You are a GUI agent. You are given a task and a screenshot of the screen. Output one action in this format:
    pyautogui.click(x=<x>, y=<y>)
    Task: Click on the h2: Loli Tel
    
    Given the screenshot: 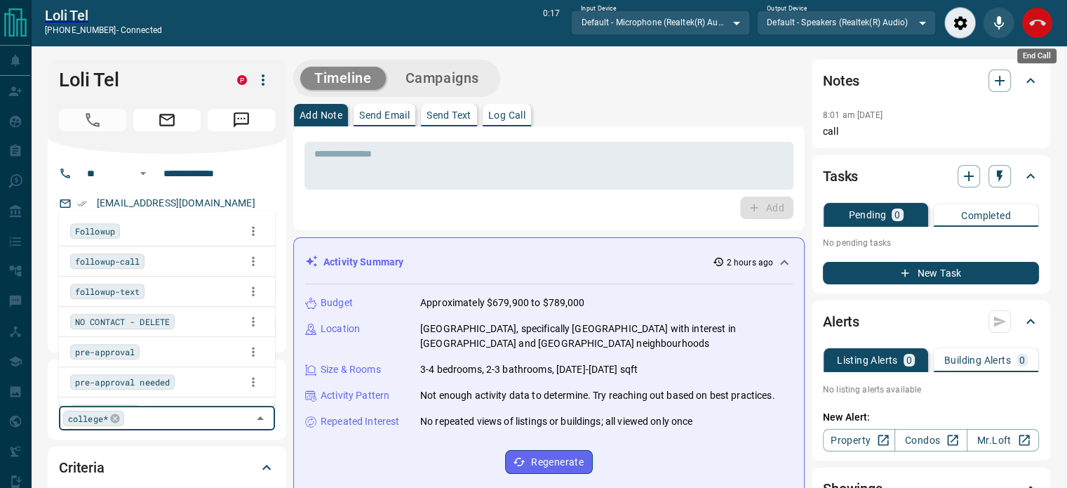 What is the action you would take?
    pyautogui.click(x=103, y=15)
    